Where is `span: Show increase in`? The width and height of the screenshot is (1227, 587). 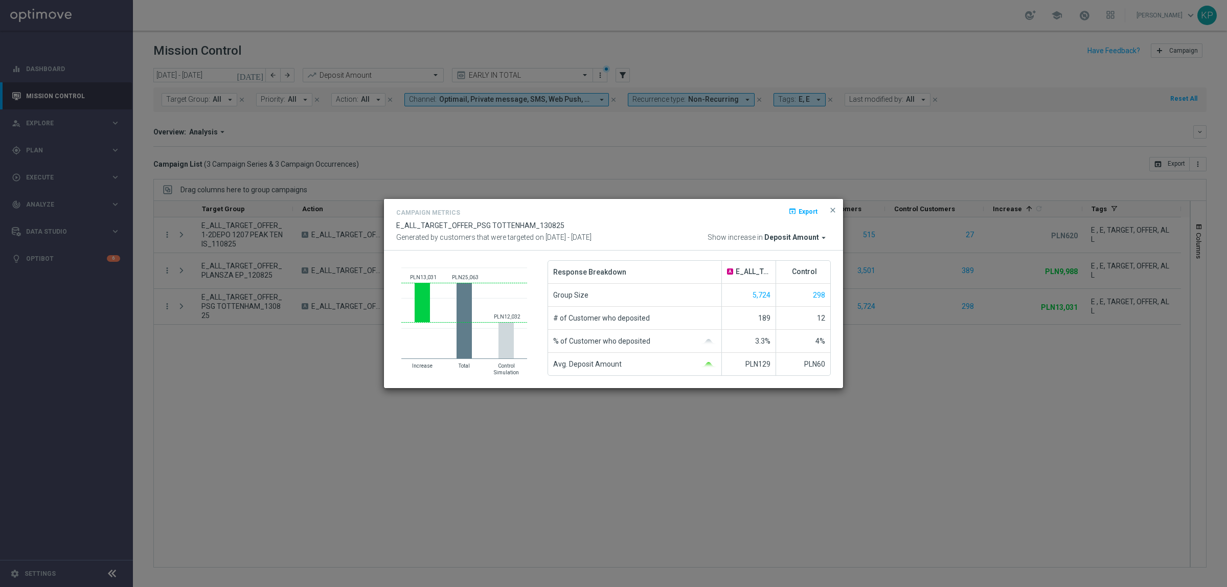 span: Show increase in is located at coordinates (735, 238).